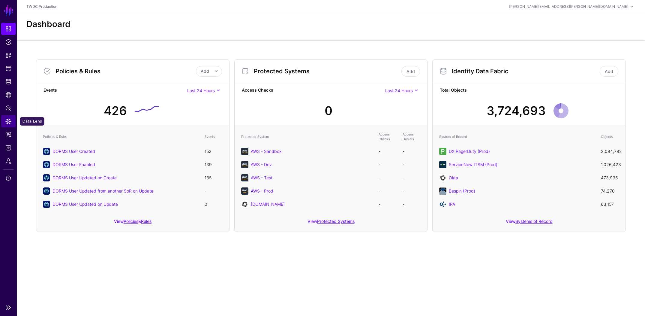 The height and width of the screenshot is (316, 645). I want to click on a: TWDC Production, so click(42, 6).